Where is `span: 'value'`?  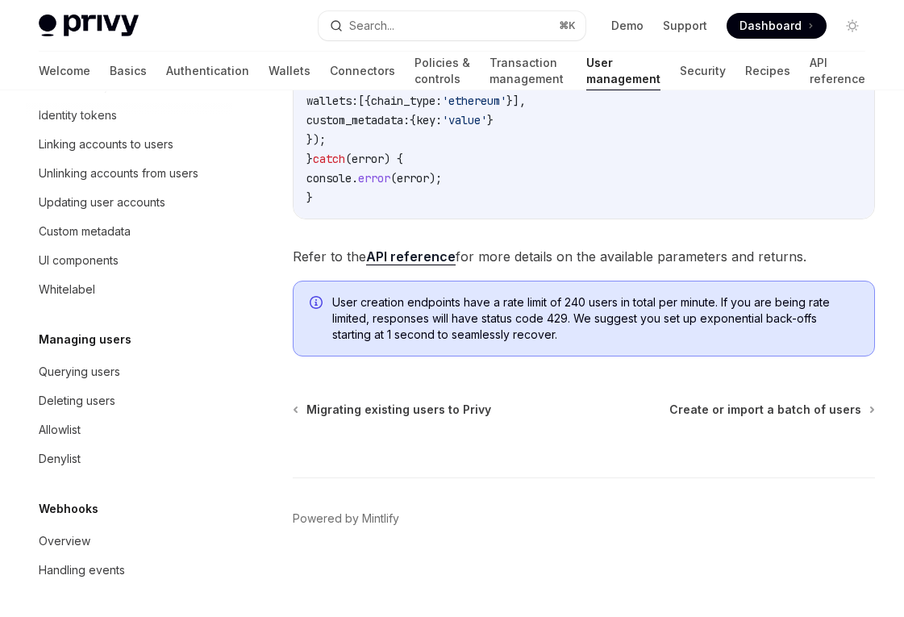 span: 'value' is located at coordinates (464, 120).